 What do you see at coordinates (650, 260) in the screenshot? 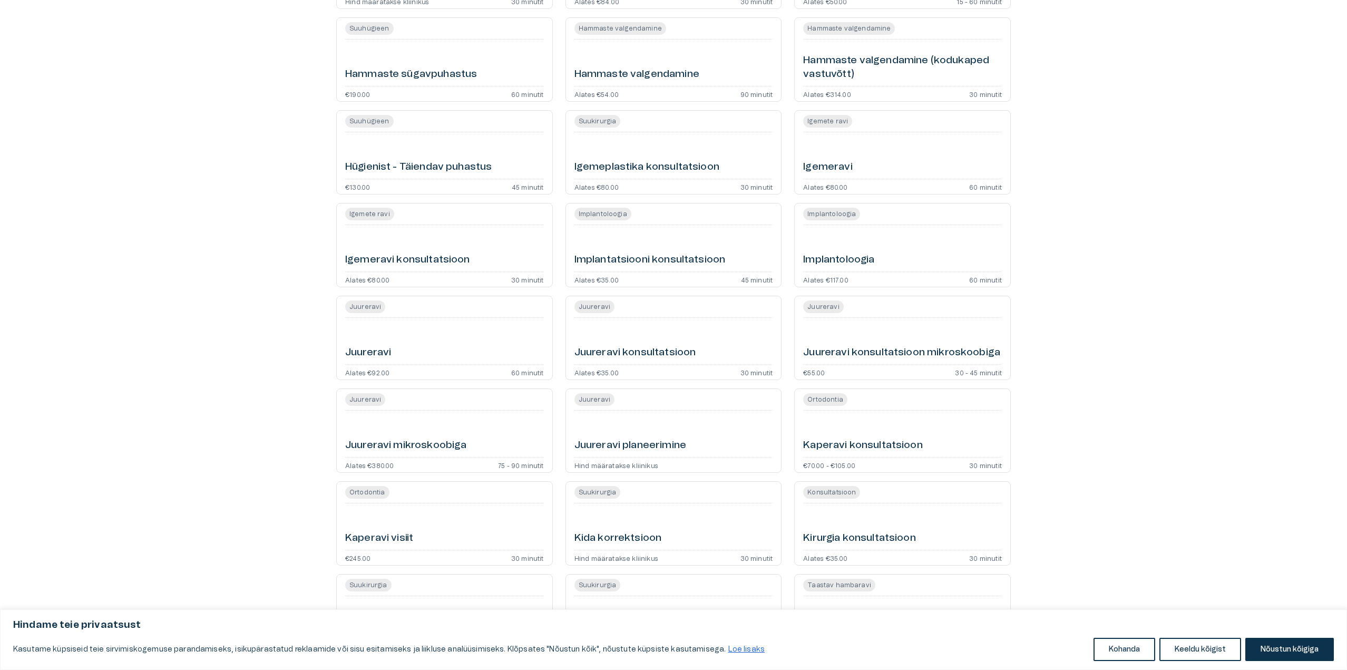
I see `h6: Implantatsiooni konsultatsioon` at bounding box center [650, 260].